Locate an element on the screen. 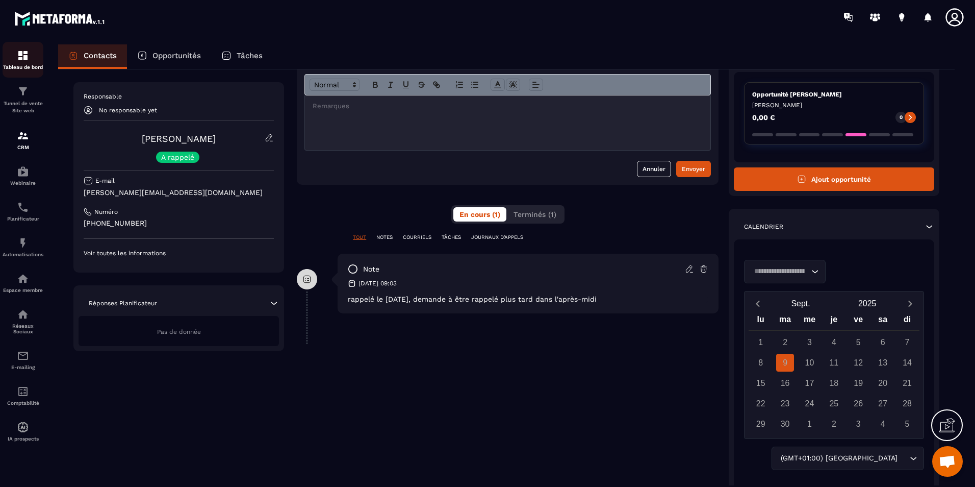  div: me is located at coordinates (810, 321).